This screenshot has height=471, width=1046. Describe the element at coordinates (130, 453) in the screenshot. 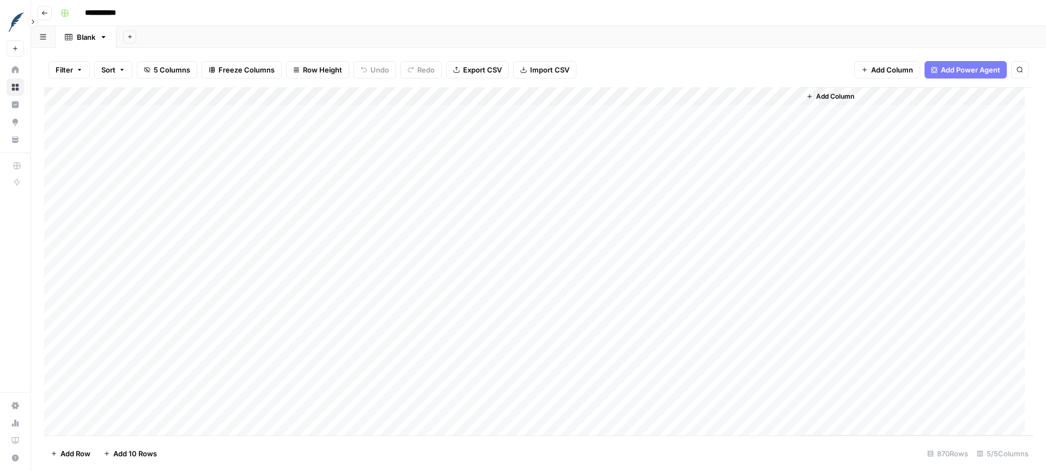

I see `button: Add 10 Rows` at that location.